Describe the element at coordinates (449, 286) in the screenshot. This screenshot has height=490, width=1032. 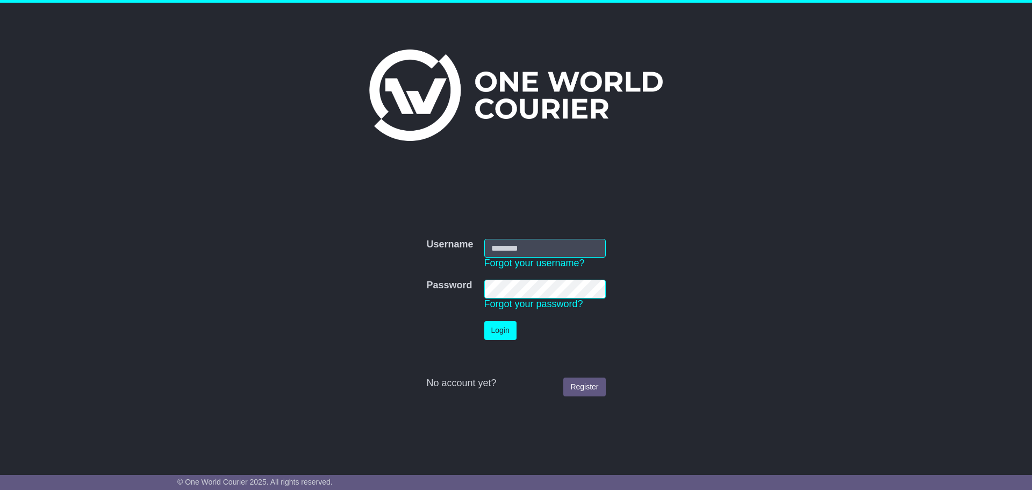
I see `label: Password` at that location.